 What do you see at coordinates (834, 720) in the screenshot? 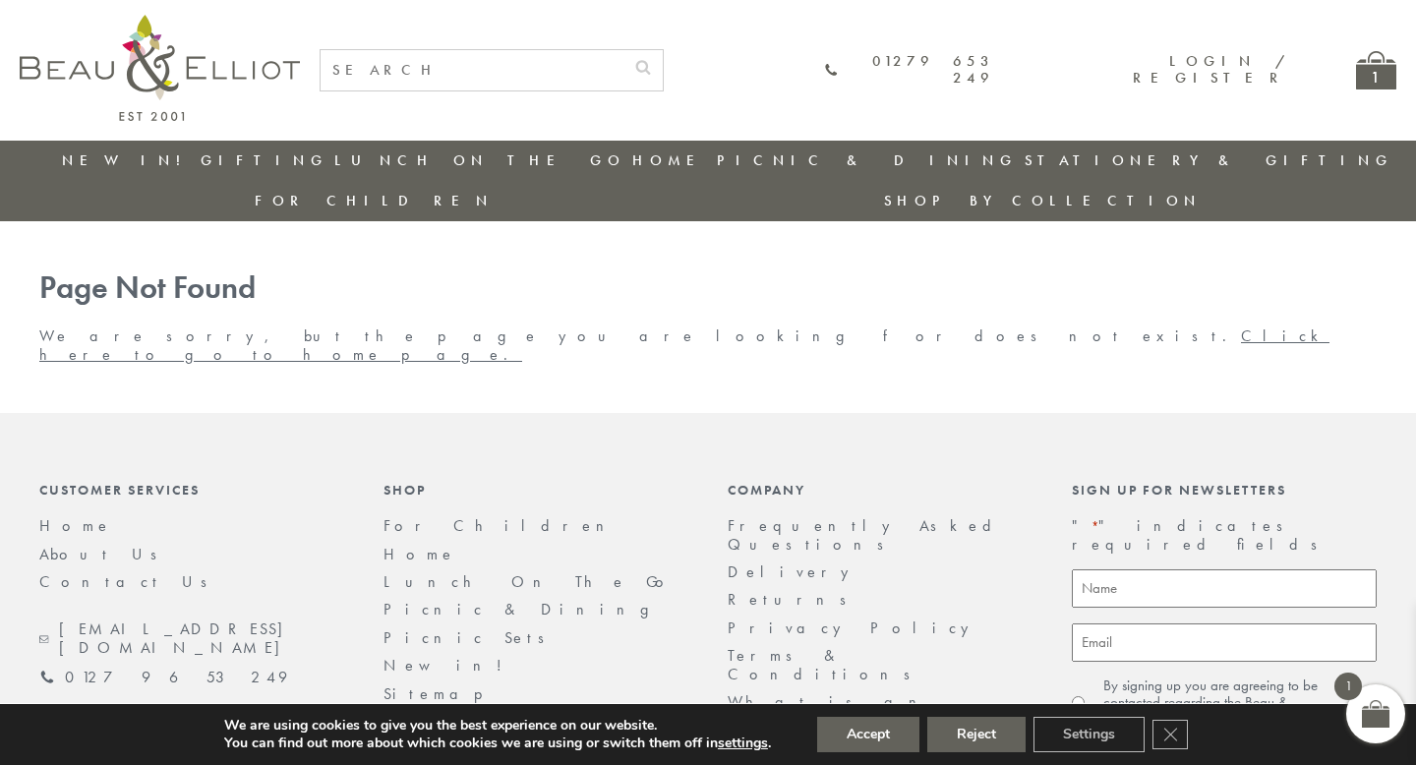
I see `a: What is an Insulated Lunch bag?` at bounding box center [834, 720].